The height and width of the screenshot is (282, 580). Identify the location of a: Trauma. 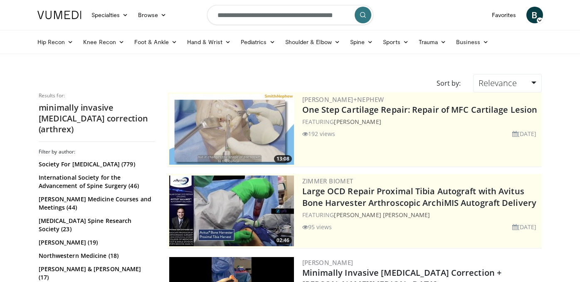
(433, 42).